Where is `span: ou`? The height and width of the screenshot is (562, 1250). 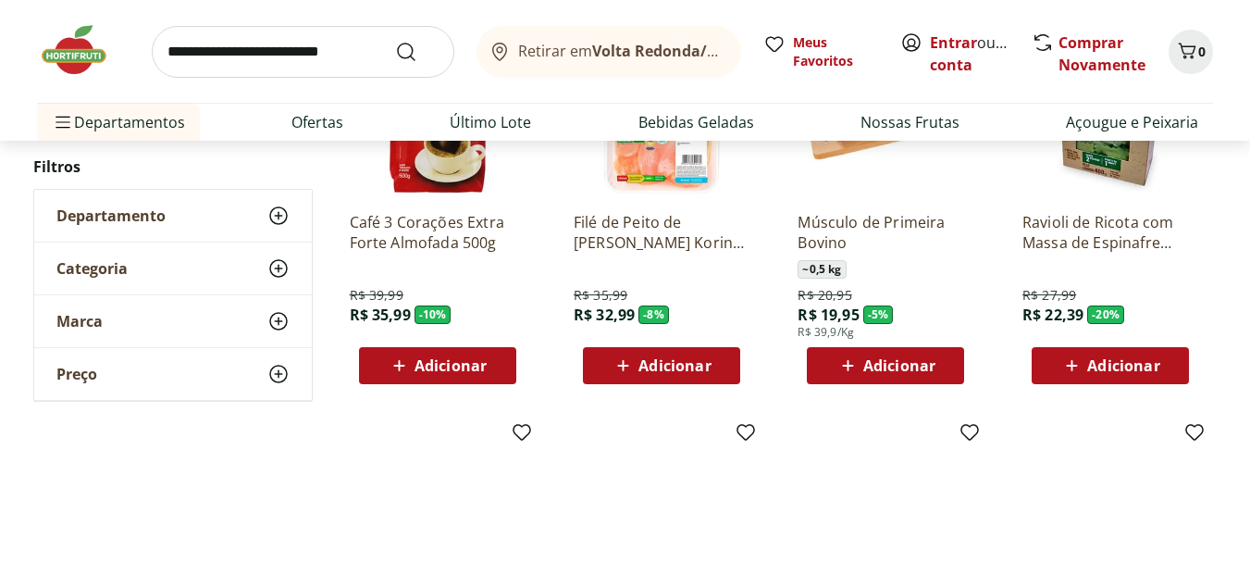 span: ou is located at coordinates (971, 54).